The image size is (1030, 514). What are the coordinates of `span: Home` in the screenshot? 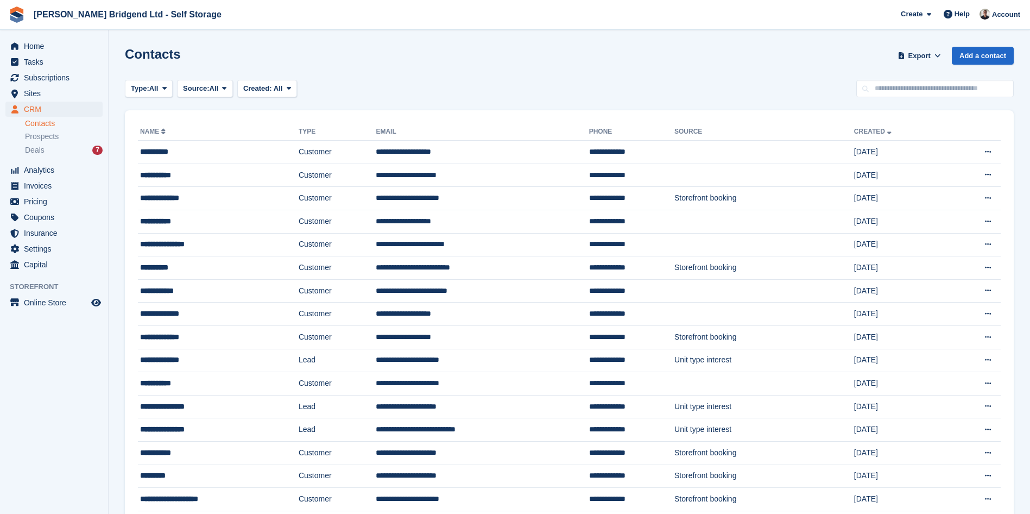 It's located at (56, 46).